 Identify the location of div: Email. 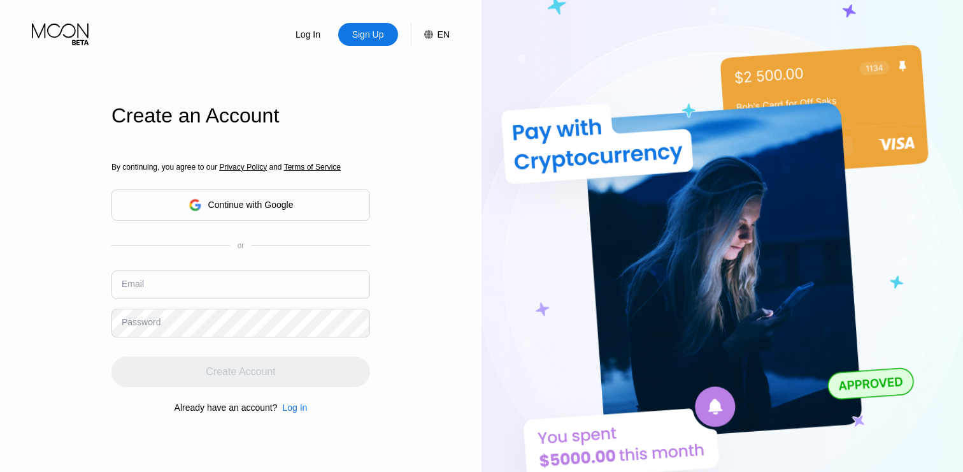
(133, 284).